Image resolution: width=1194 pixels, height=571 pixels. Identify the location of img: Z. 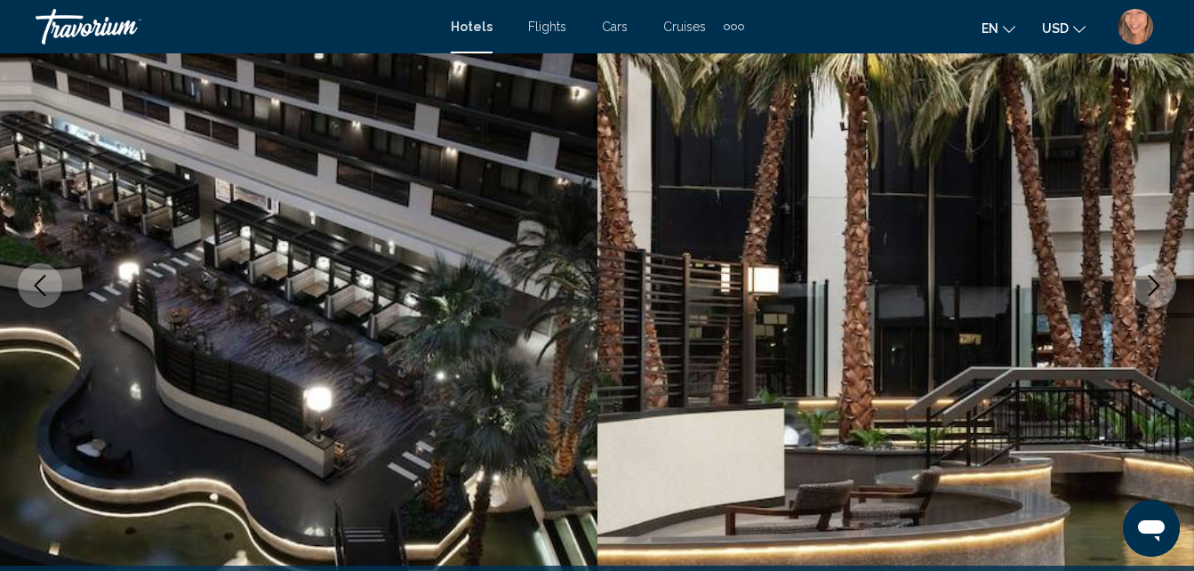
(1136, 27).